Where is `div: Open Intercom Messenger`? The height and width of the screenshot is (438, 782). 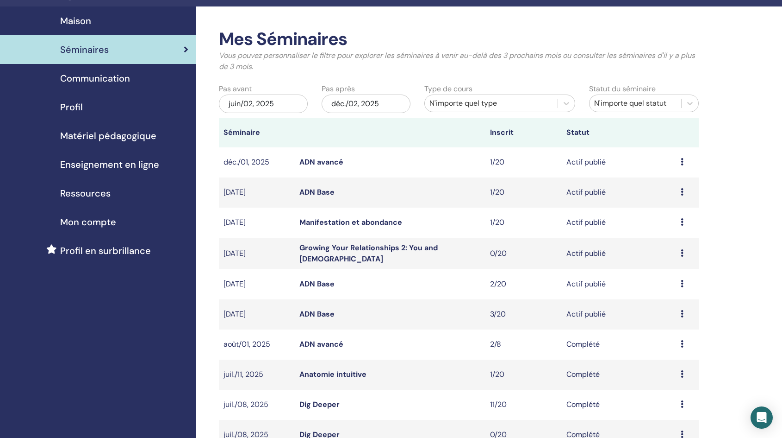 div: Open Intercom Messenger is located at coordinates (762, 417).